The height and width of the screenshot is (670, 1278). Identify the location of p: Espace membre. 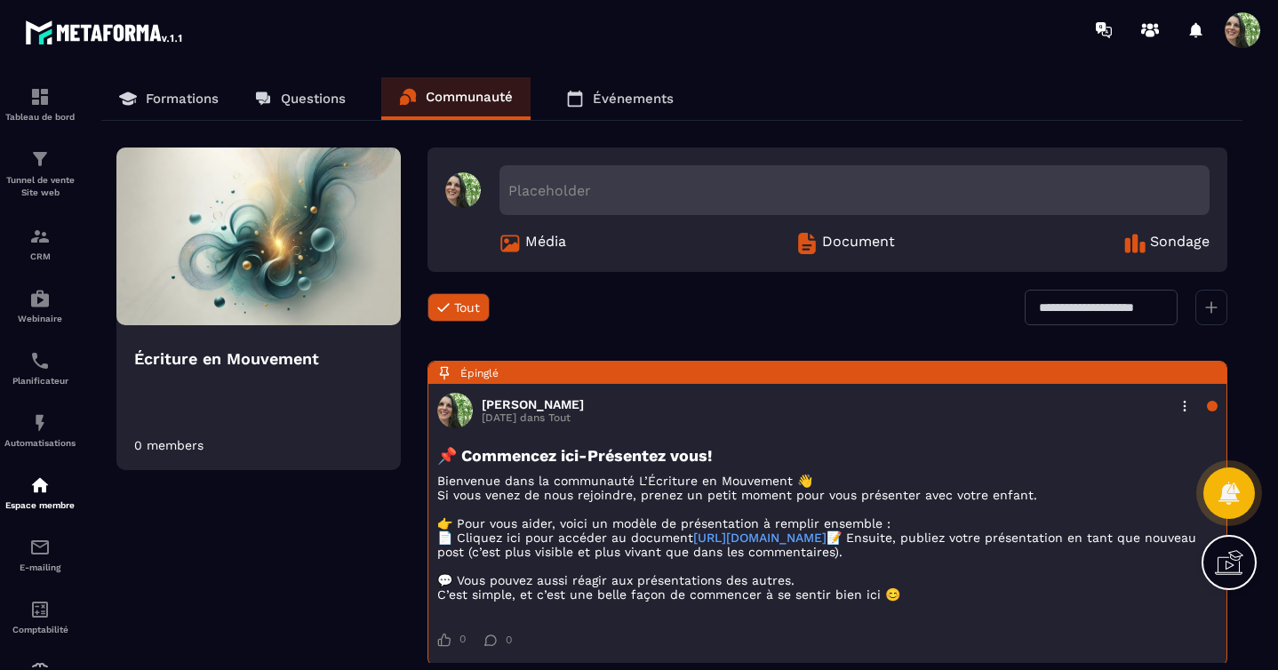
(40, 505).